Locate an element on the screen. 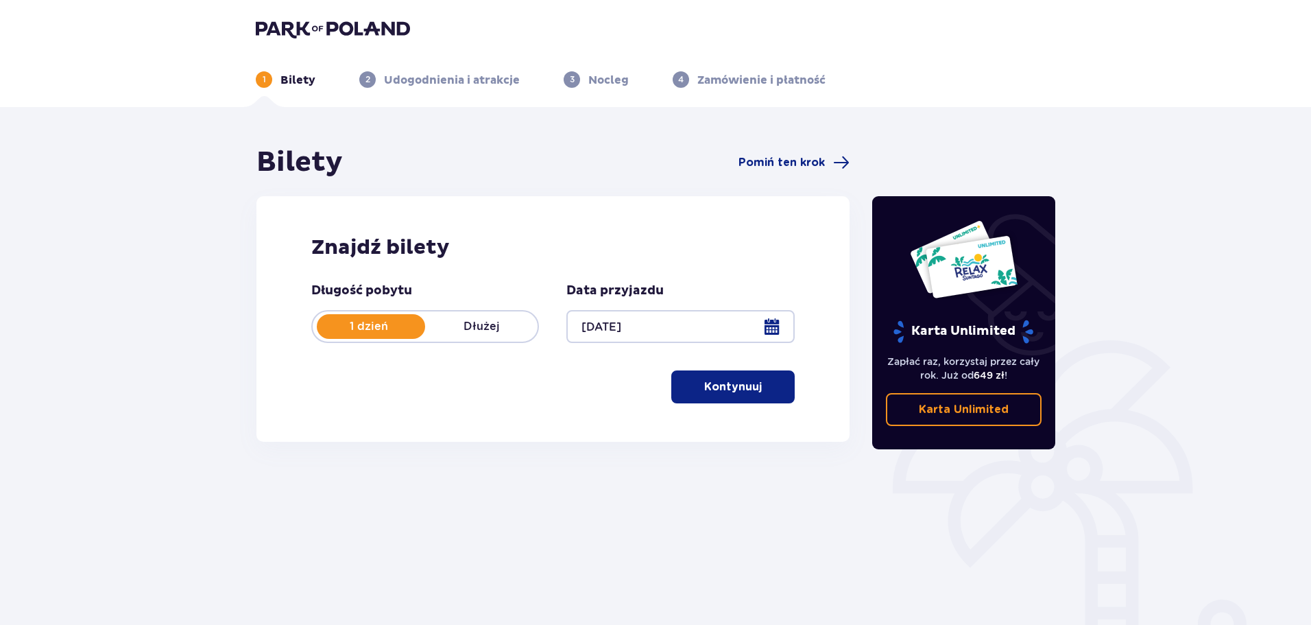 This screenshot has height=625, width=1311. p: 1 is located at coordinates (264, 80).